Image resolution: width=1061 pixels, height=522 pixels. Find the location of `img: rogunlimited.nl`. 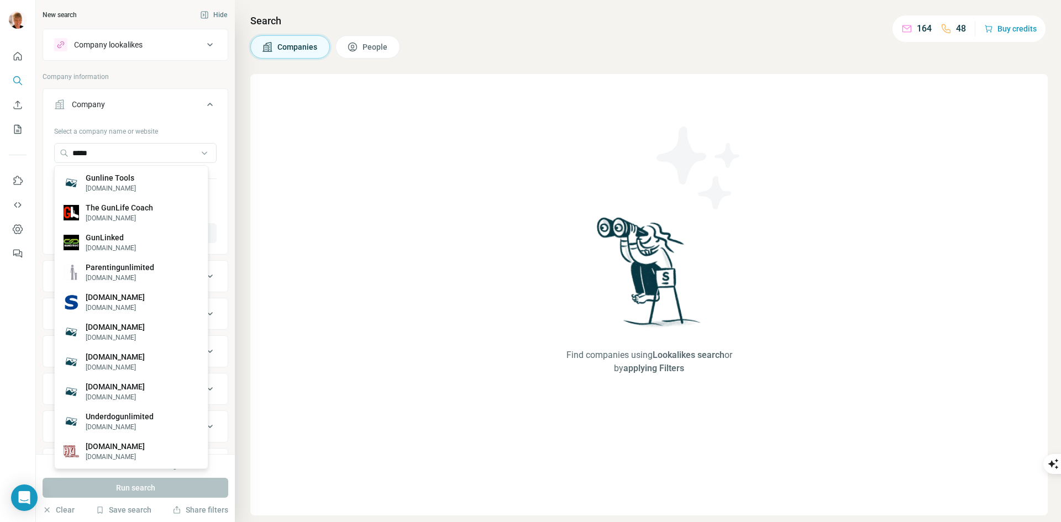

img: rogunlimited.nl is located at coordinates (71, 332).